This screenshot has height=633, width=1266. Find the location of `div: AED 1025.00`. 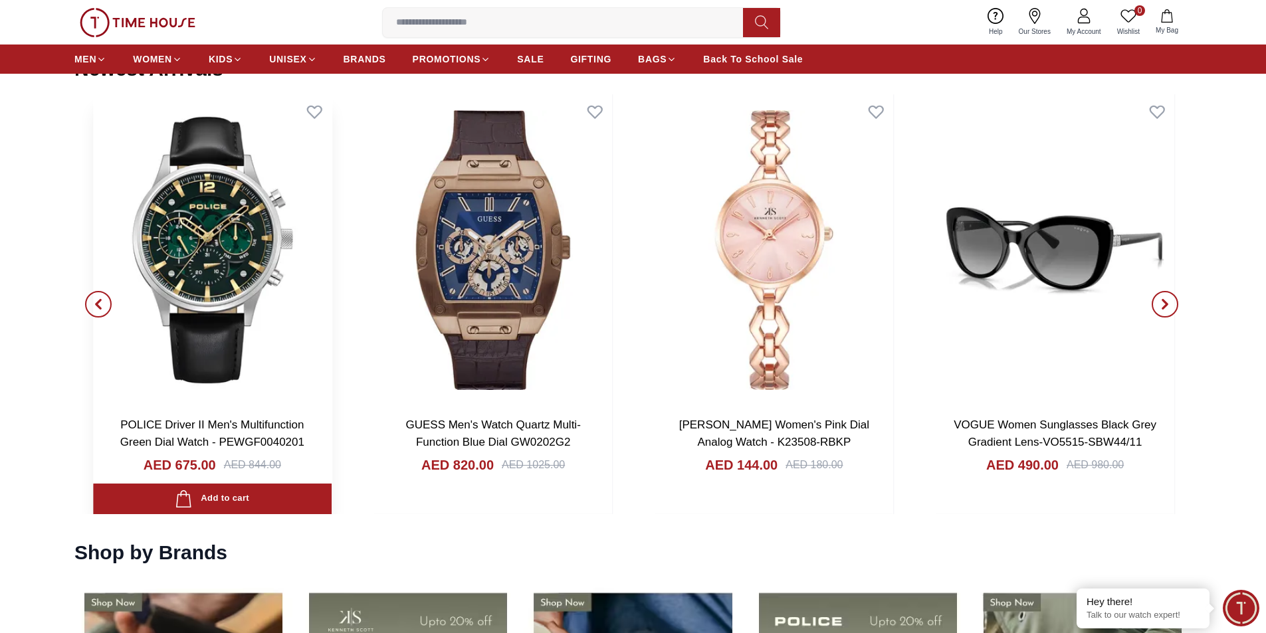

div: AED 1025.00 is located at coordinates (533, 465).